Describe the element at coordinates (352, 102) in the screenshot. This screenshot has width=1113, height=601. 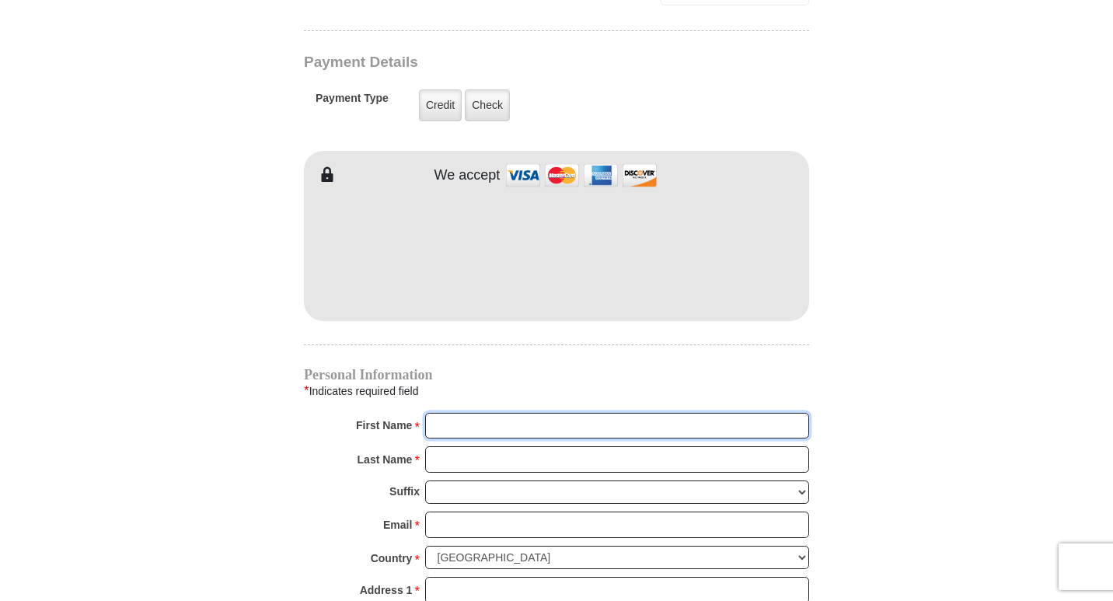
I see `h5: Payment Type` at that location.